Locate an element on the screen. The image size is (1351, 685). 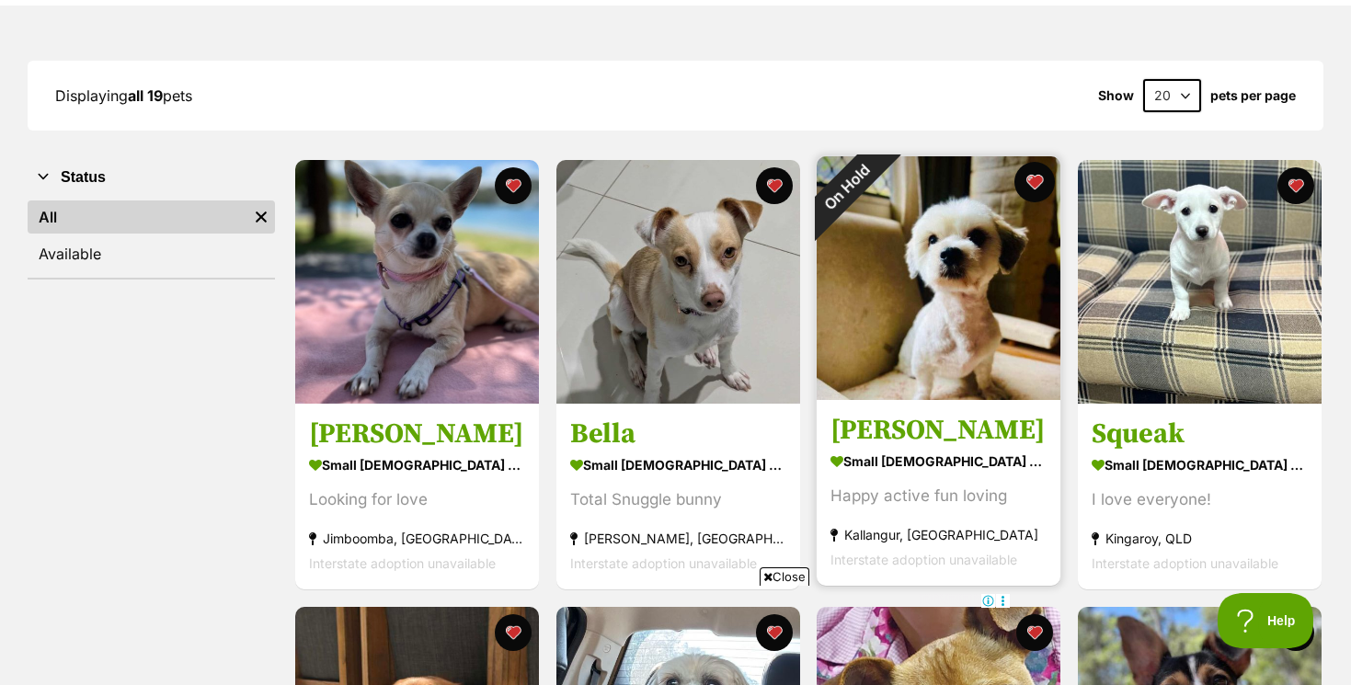
a: Remove filter is located at coordinates (261, 217).